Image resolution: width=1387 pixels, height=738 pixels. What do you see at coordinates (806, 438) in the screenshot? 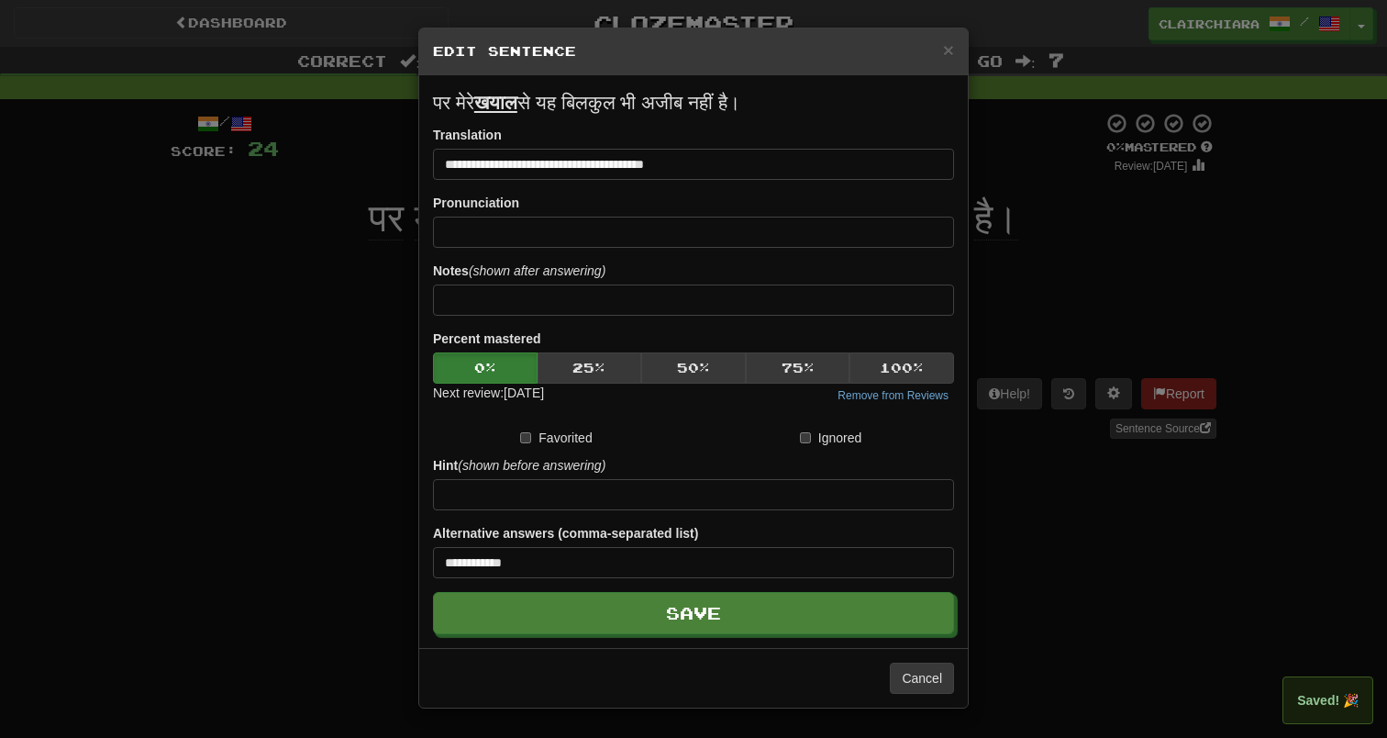
I see `input: Ignored` at bounding box center [806, 438].